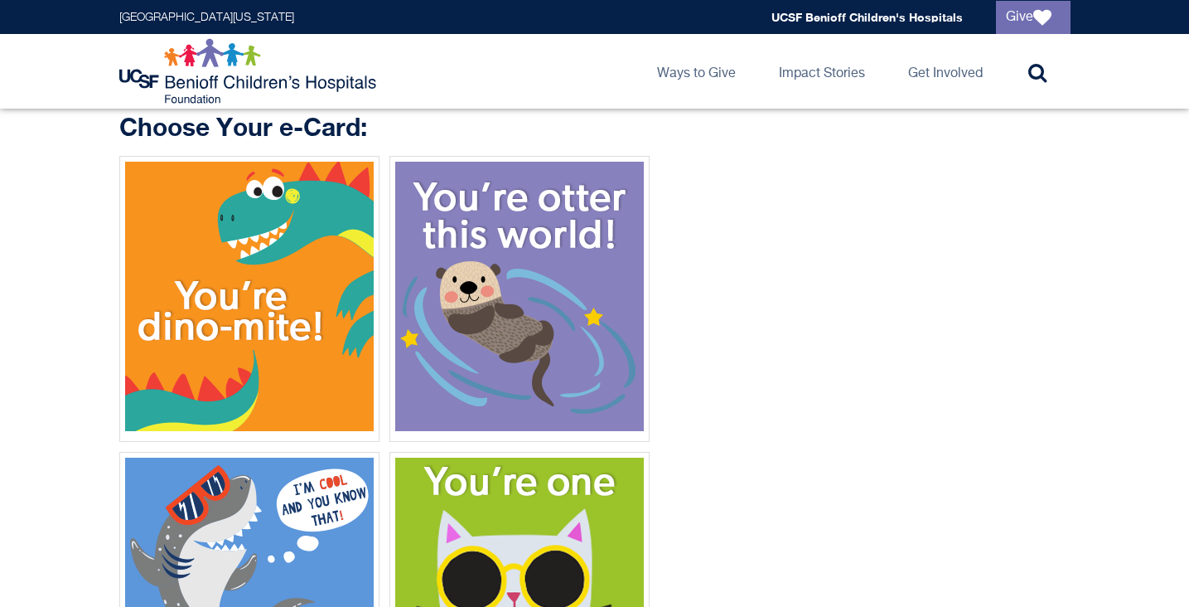 The width and height of the screenshot is (1189, 607). What do you see at coordinates (867, 17) in the screenshot?
I see `a: UCSF Benioff Children's Hospitals` at bounding box center [867, 17].